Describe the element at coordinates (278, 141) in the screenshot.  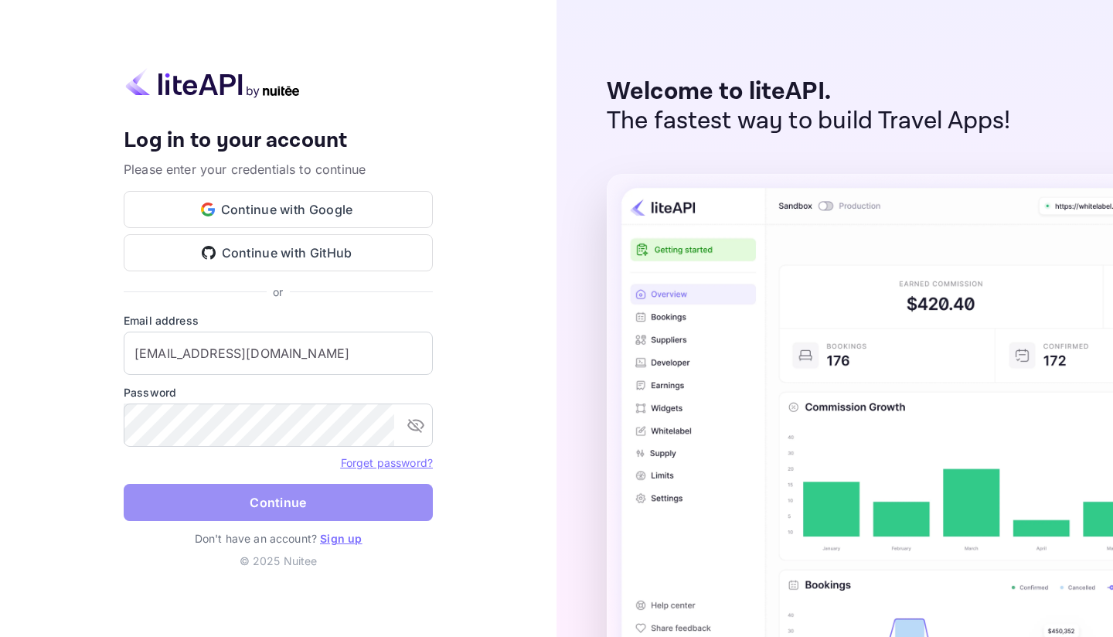
I see `h4: Log in to your account` at that location.